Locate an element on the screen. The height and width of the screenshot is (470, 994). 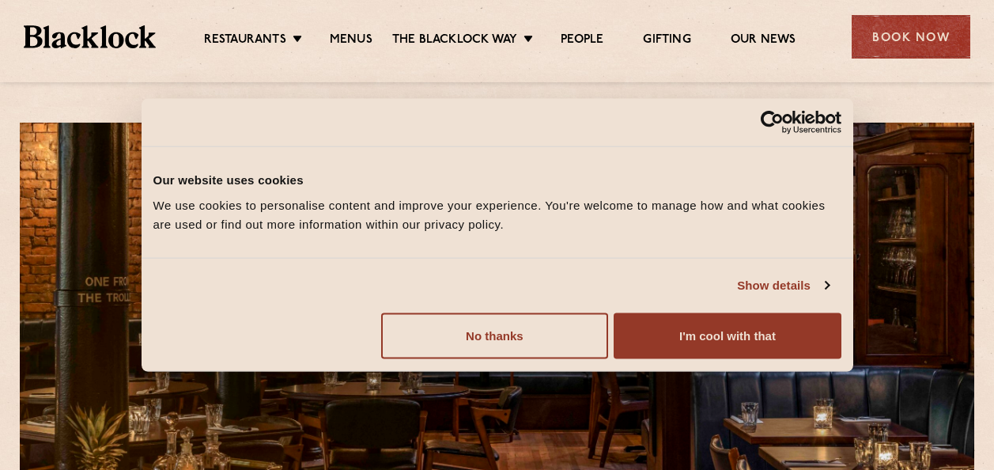
div: Our website uses cookies is located at coordinates (497, 180).